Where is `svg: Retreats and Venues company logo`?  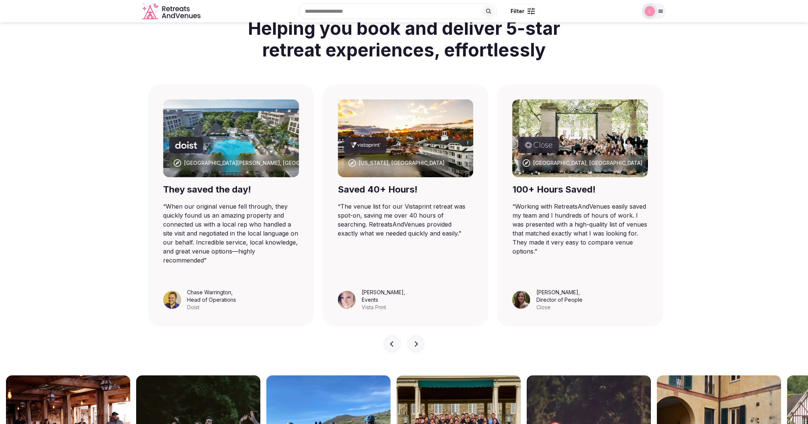
svg: Retreats and Venues company logo is located at coordinates (172, 11).